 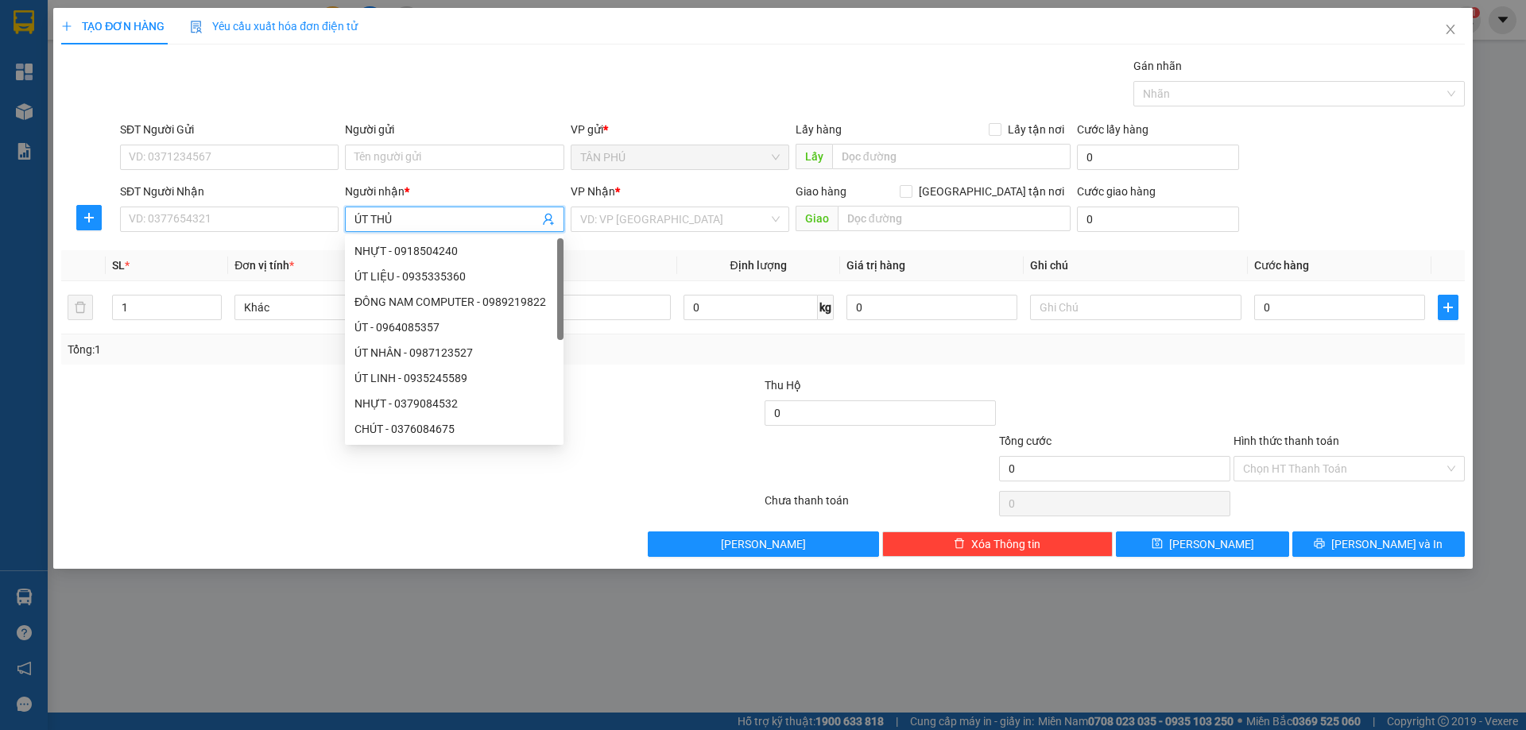 I want to click on input: VD: Bàn, Ghế, so click(x=564, y=308).